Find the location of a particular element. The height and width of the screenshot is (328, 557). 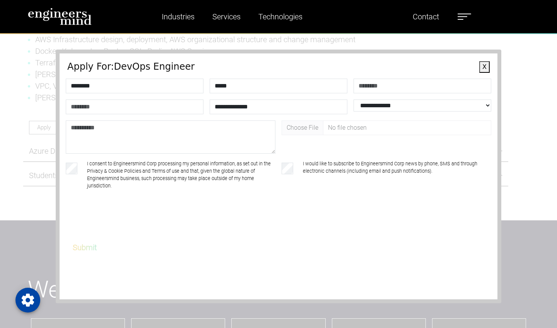

label: I consent to Engineersmind Corp processing my personal information, as set out in the Privacy & C... is located at coordinates (181, 174).